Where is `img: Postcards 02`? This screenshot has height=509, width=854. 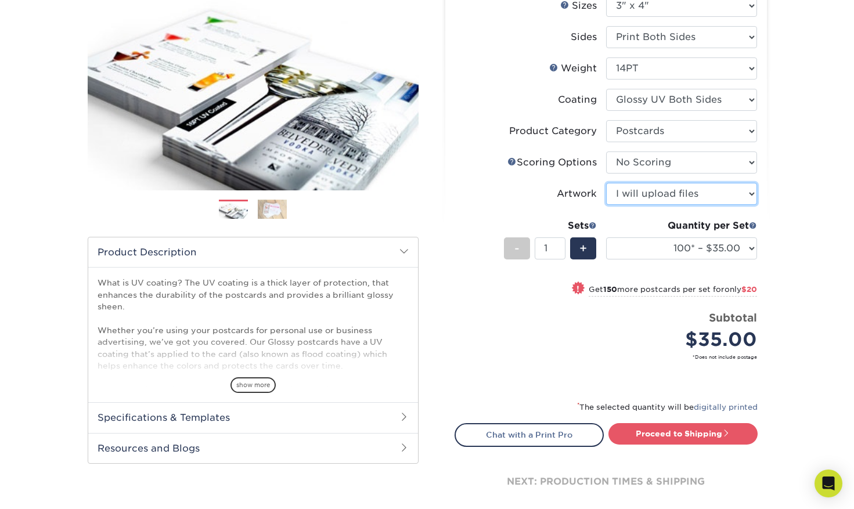
img: Postcards 02 is located at coordinates (272, 209).